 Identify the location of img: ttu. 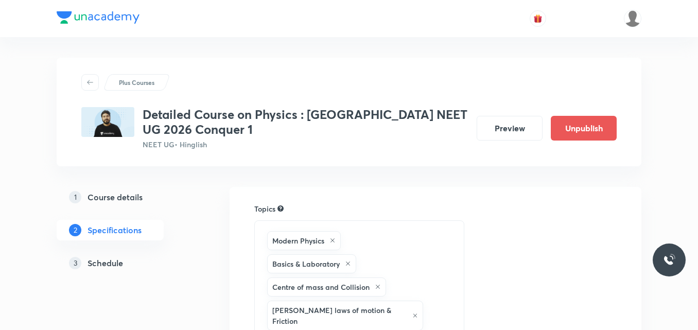
(669, 260).